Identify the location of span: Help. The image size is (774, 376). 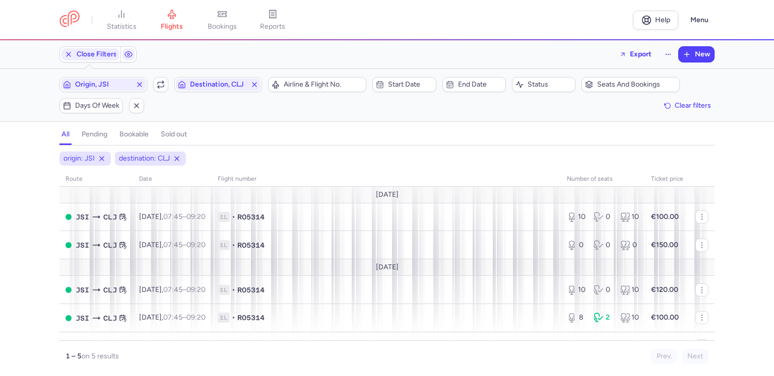
(663, 20).